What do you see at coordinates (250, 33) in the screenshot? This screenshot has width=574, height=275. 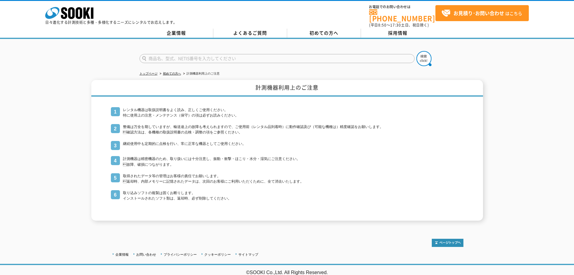 I see `a: よくあるご質問` at bounding box center [250, 33].